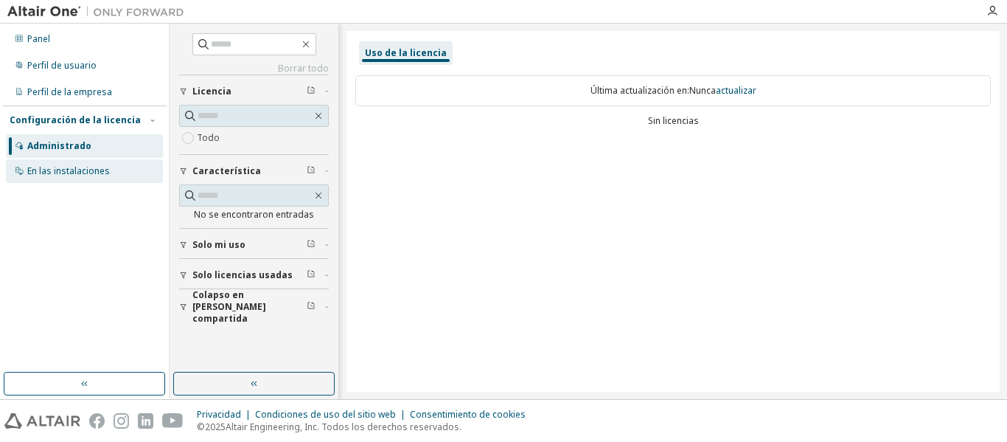 Image resolution: width=1007 pixels, height=442 pixels. I want to click on font: Administrado, so click(59, 145).